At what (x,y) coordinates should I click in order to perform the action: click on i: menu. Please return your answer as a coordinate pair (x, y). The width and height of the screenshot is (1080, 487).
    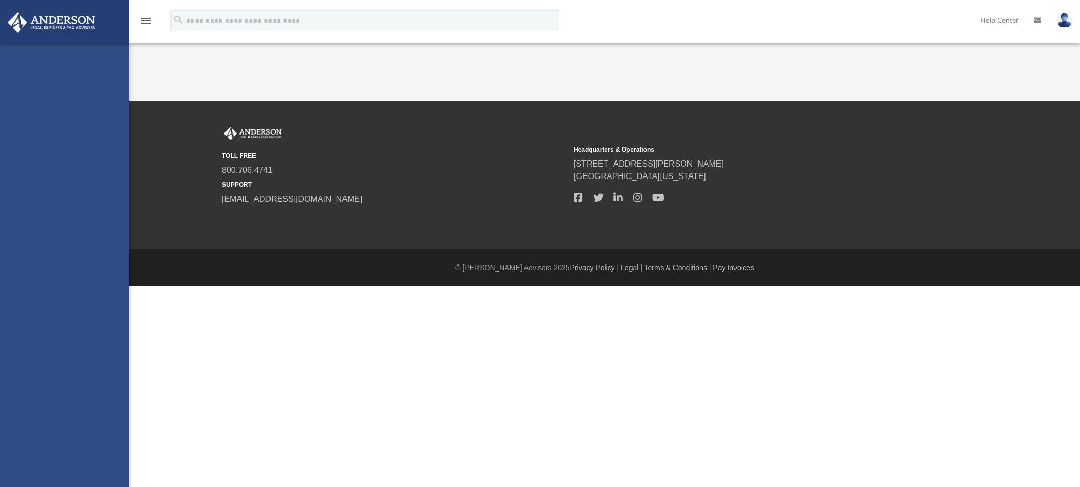
    Looking at the image, I should click on (146, 21).